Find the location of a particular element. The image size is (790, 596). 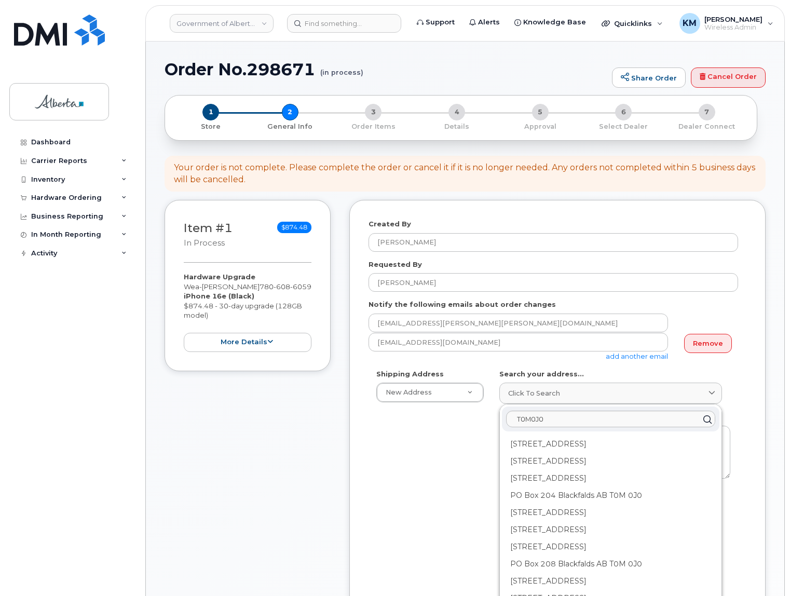

a: Share Order is located at coordinates (649, 78).